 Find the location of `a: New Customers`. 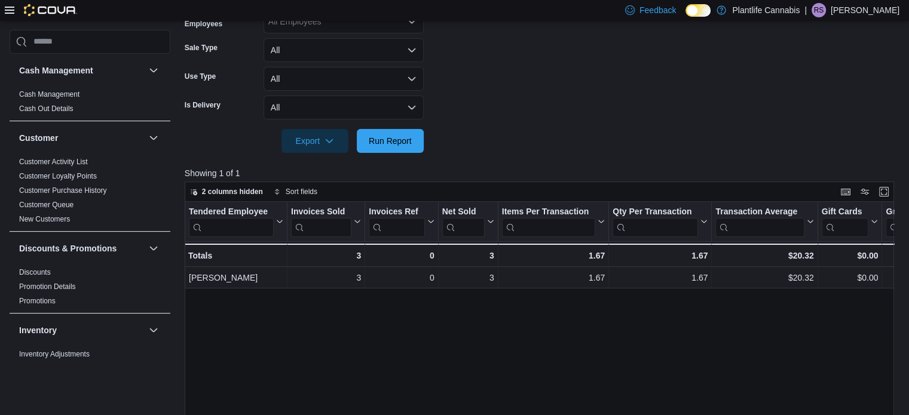

a: New Customers is located at coordinates (44, 219).